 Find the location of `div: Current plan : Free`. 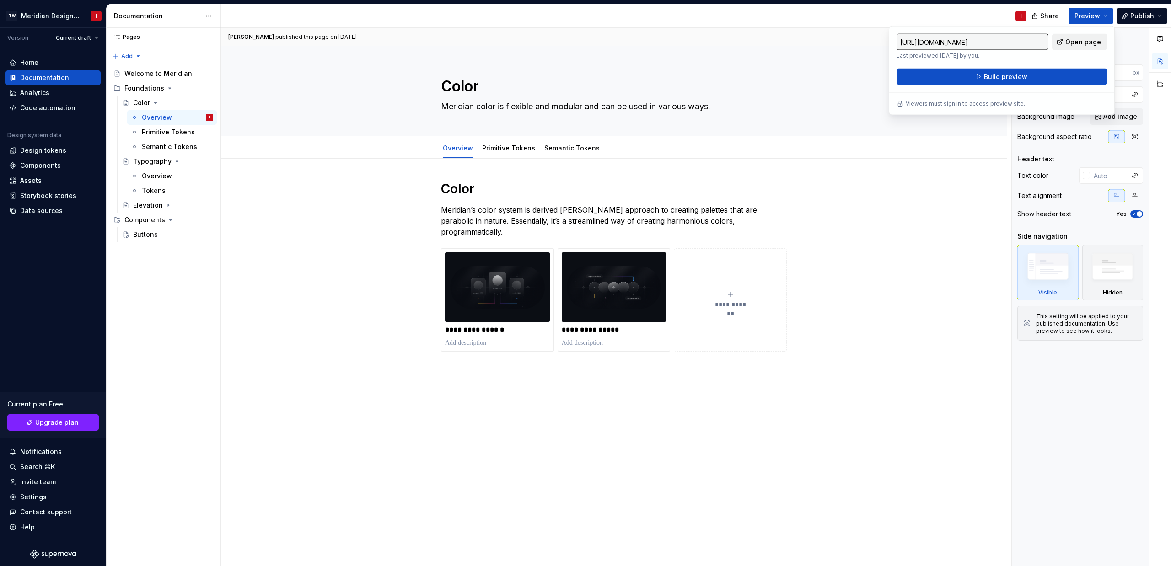

div: Current plan : Free is located at coordinates (53, 404).